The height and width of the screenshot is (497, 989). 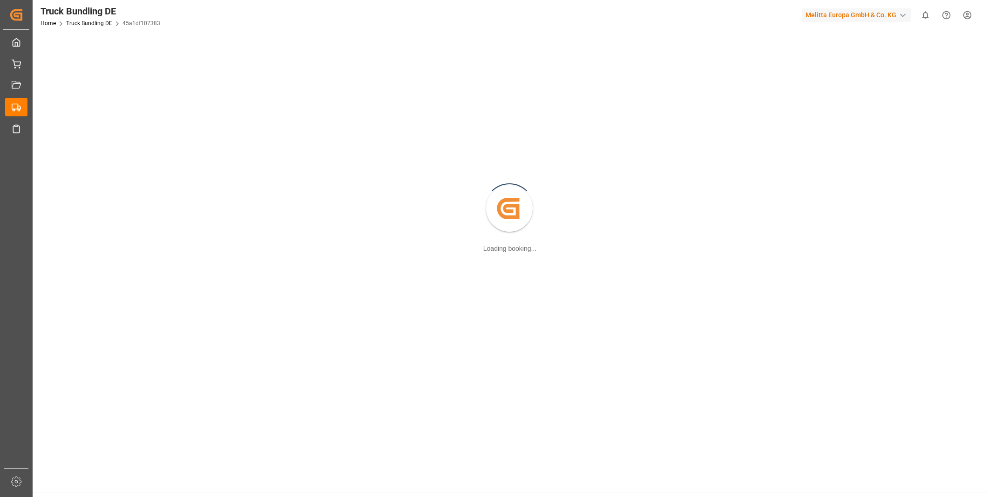 I want to click on div: Loading booking..., so click(x=510, y=249).